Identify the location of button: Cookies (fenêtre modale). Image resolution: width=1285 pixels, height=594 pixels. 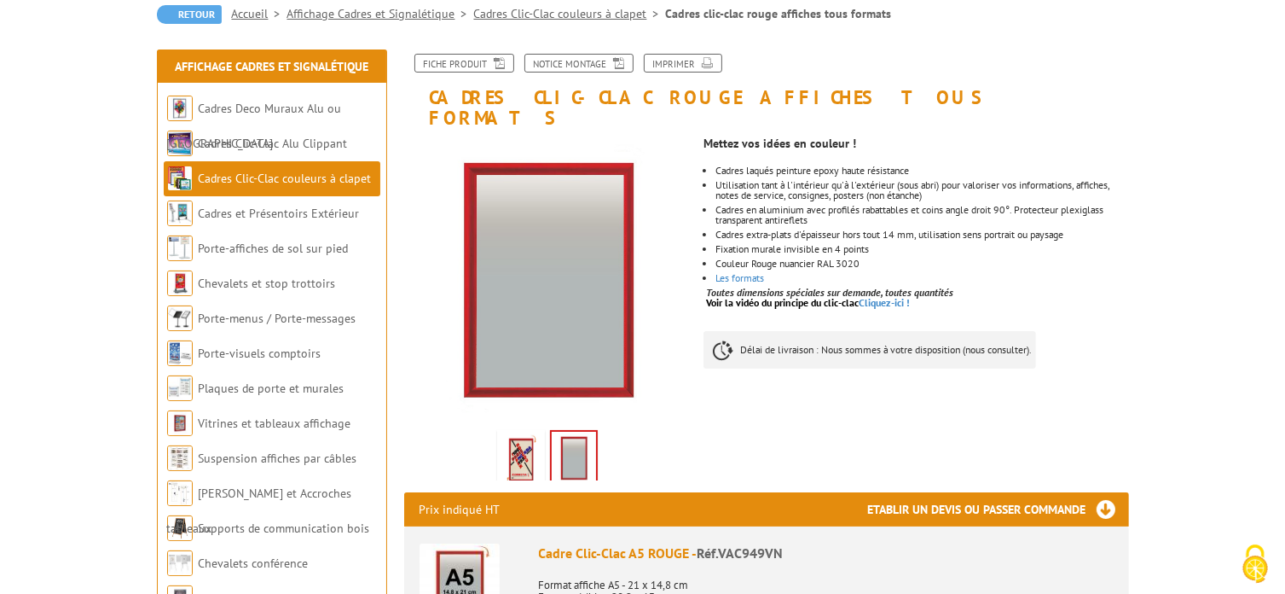
(1255, 565).